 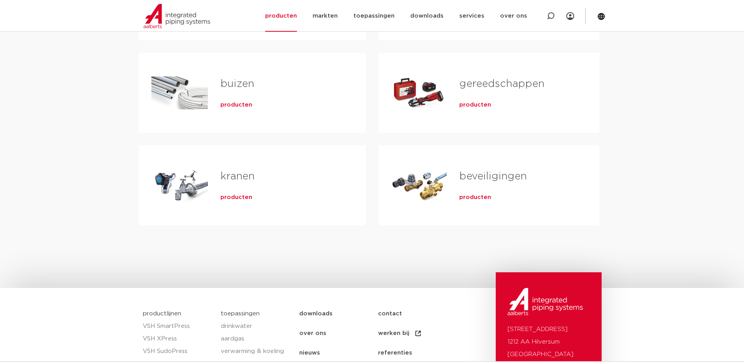 What do you see at coordinates (256, 352) in the screenshot?
I see `a: verwarming & koeling` at bounding box center [256, 352].